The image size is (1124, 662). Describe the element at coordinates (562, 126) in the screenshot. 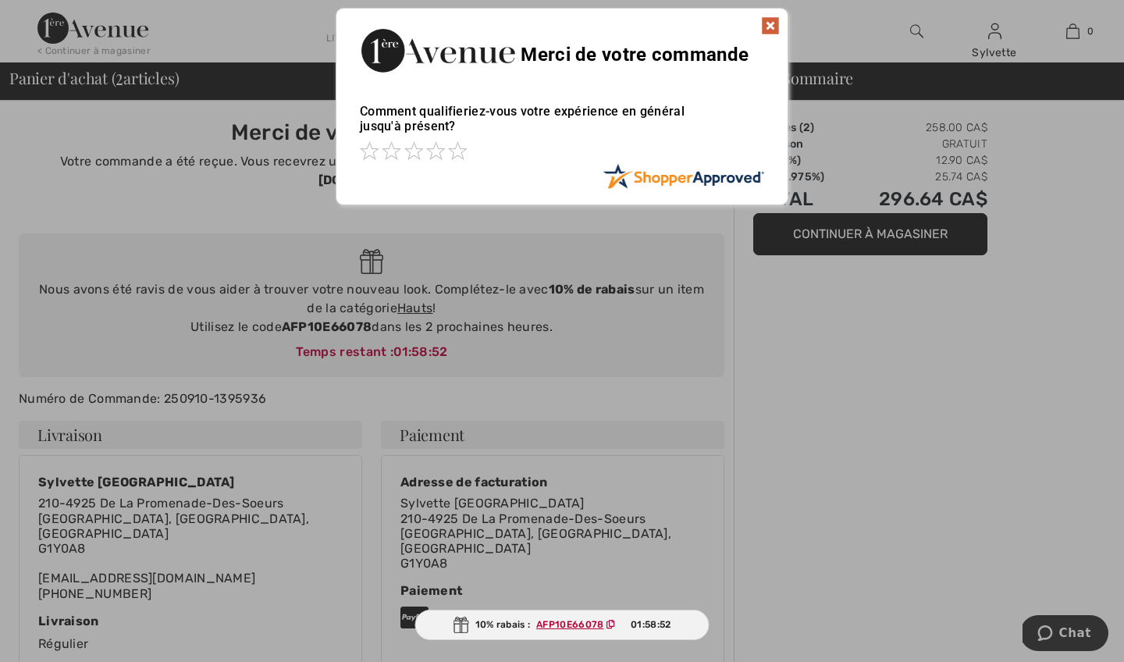

I see `div: Comment qualifieriez-vous votre expérience en général jusqu'à présent?` at that location.